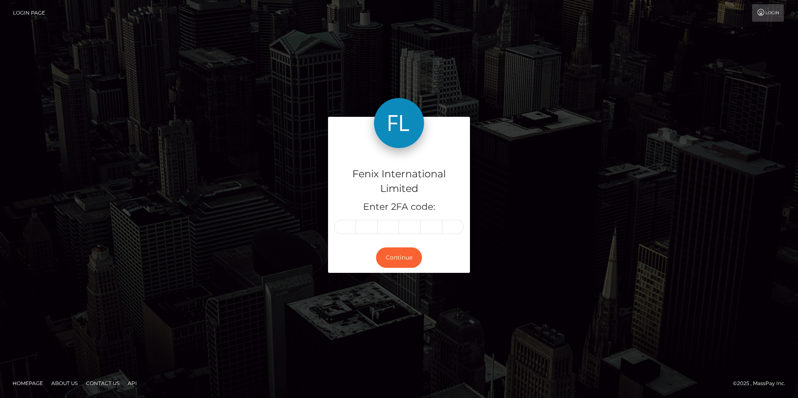  Describe the element at coordinates (64, 383) in the screenshot. I see `a: About Us` at that location.